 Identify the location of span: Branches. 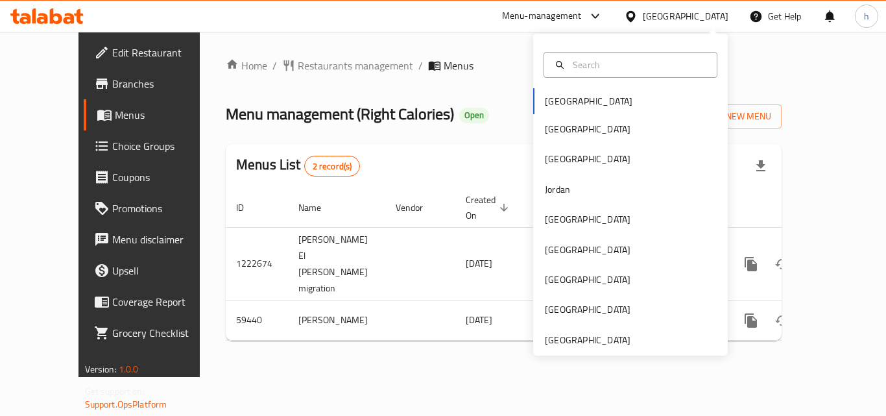
(164, 84).